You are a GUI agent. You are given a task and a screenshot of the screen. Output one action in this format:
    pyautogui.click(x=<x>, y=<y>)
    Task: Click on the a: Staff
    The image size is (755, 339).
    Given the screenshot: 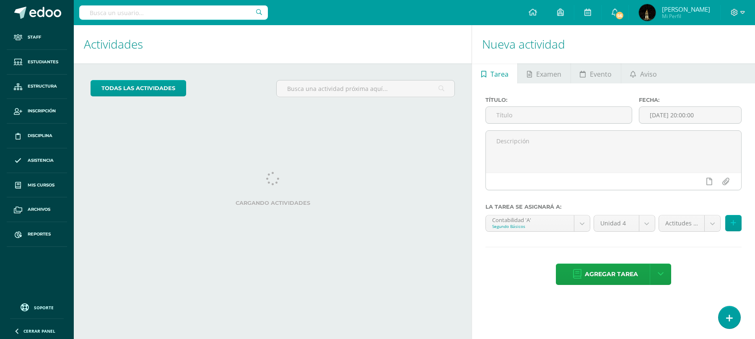 What is the action you would take?
    pyautogui.click(x=37, y=37)
    